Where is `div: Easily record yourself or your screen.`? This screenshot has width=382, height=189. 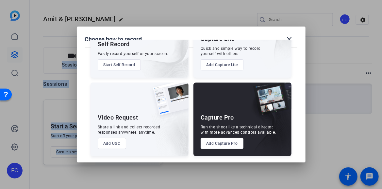
div: Easily record yourself or your screen. is located at coordinates (133, 54).